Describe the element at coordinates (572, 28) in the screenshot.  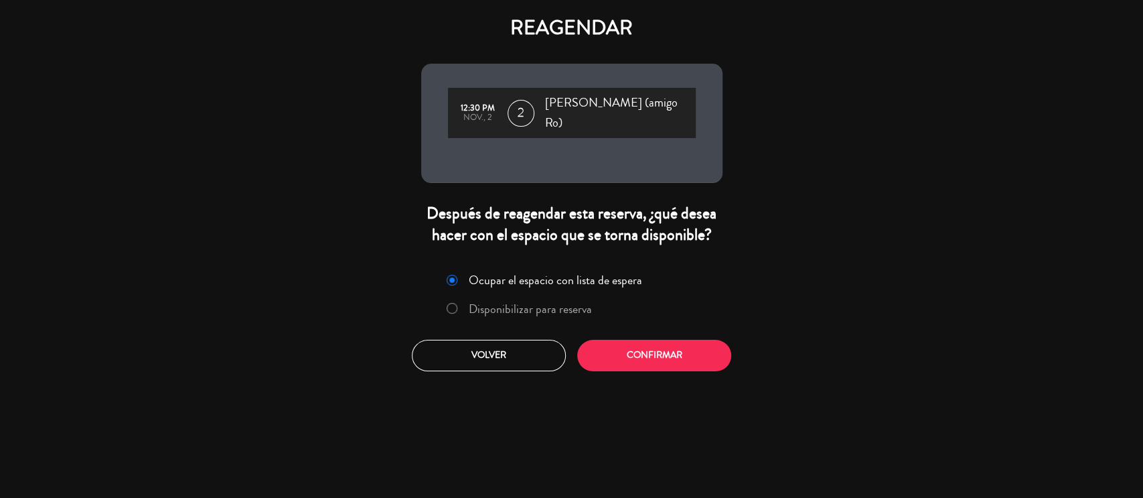
I see `h4: REAGENDAR` at that location.